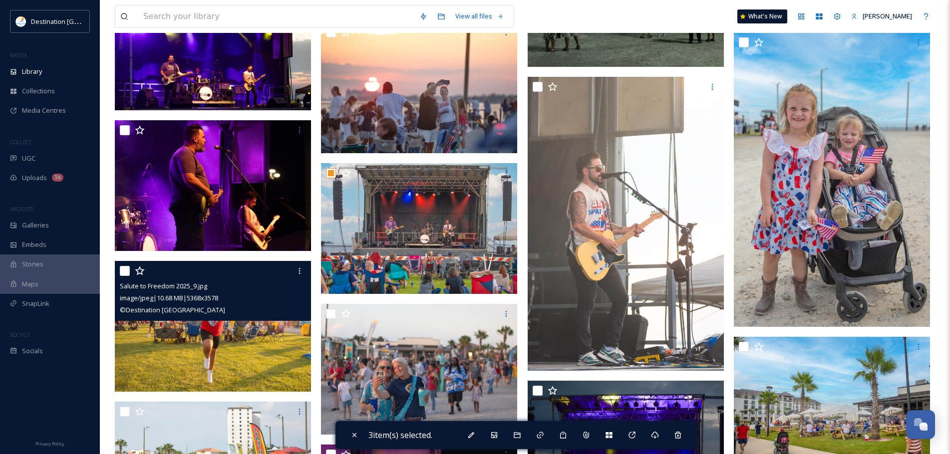 The width and height of the screenshot is (950, 454). What do you see at coordinates (625, 224) in the screenshot?
I see `img: Salute to Freedom 2025_21.jpg` at bounding box center [625, 224].